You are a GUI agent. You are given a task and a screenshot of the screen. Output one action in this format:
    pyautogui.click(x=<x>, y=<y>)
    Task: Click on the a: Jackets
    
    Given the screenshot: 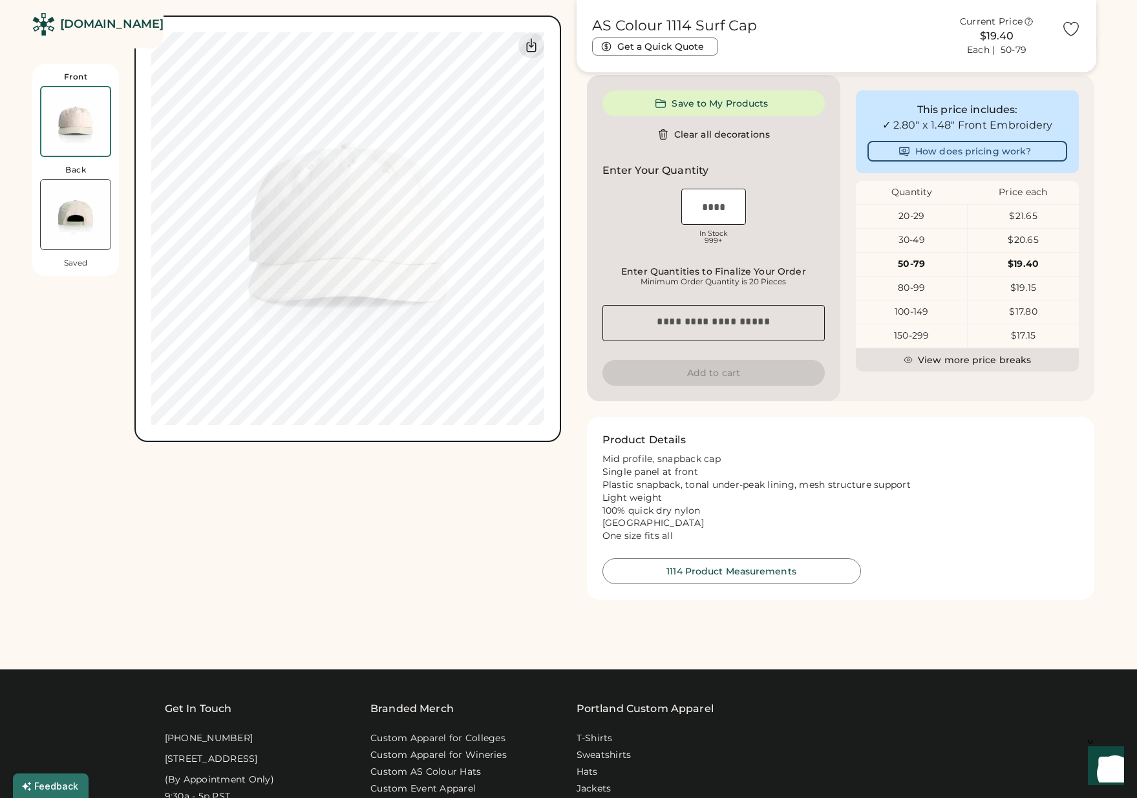 What is the action you would take?
    pyautogui.click(x=594, y=789)
    